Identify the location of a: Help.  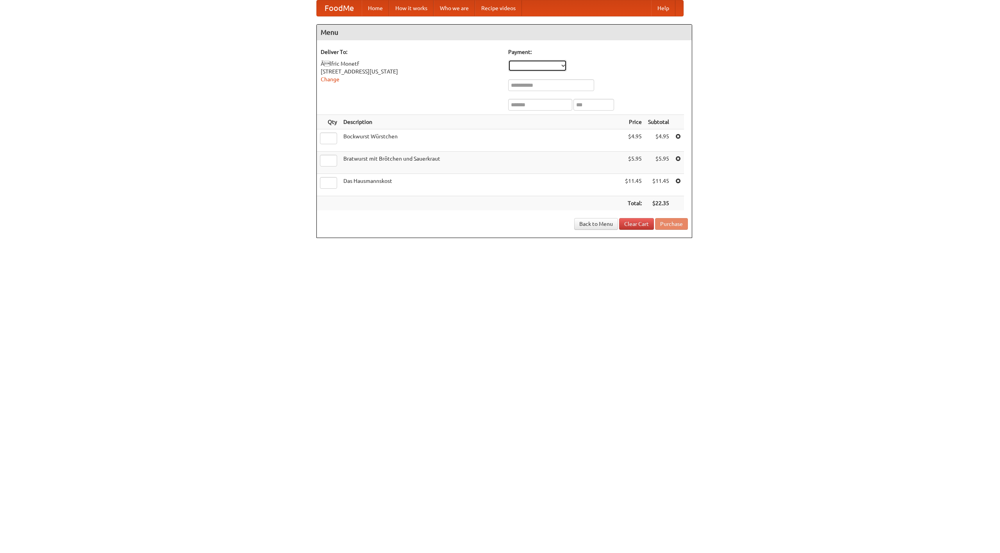
(663, 8).